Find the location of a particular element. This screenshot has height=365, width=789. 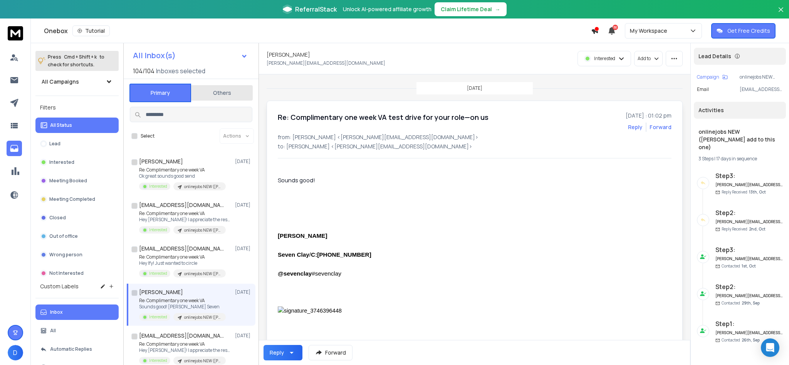

p: Campaign is located at coordinates (708, 77).